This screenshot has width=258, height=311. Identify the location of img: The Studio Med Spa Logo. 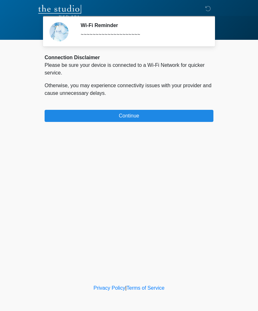
(60, 11).